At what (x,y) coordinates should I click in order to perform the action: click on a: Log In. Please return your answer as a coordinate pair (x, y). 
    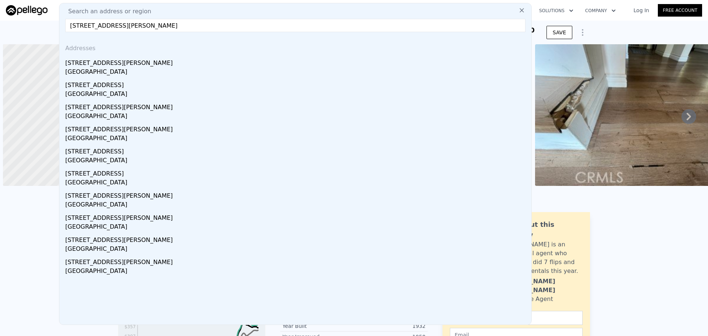
    Looking at the image, I should click on (642, 10).